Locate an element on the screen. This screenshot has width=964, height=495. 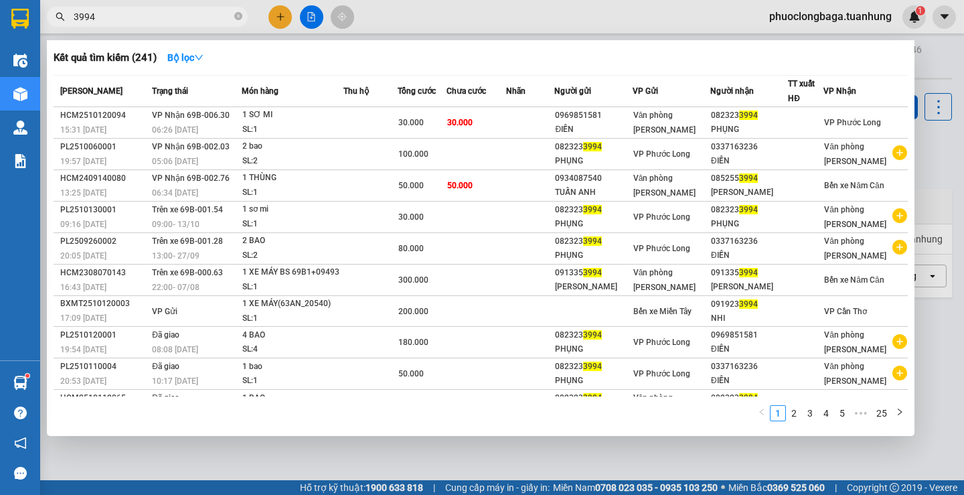
a: 4 is located at coordinates (826, 413).